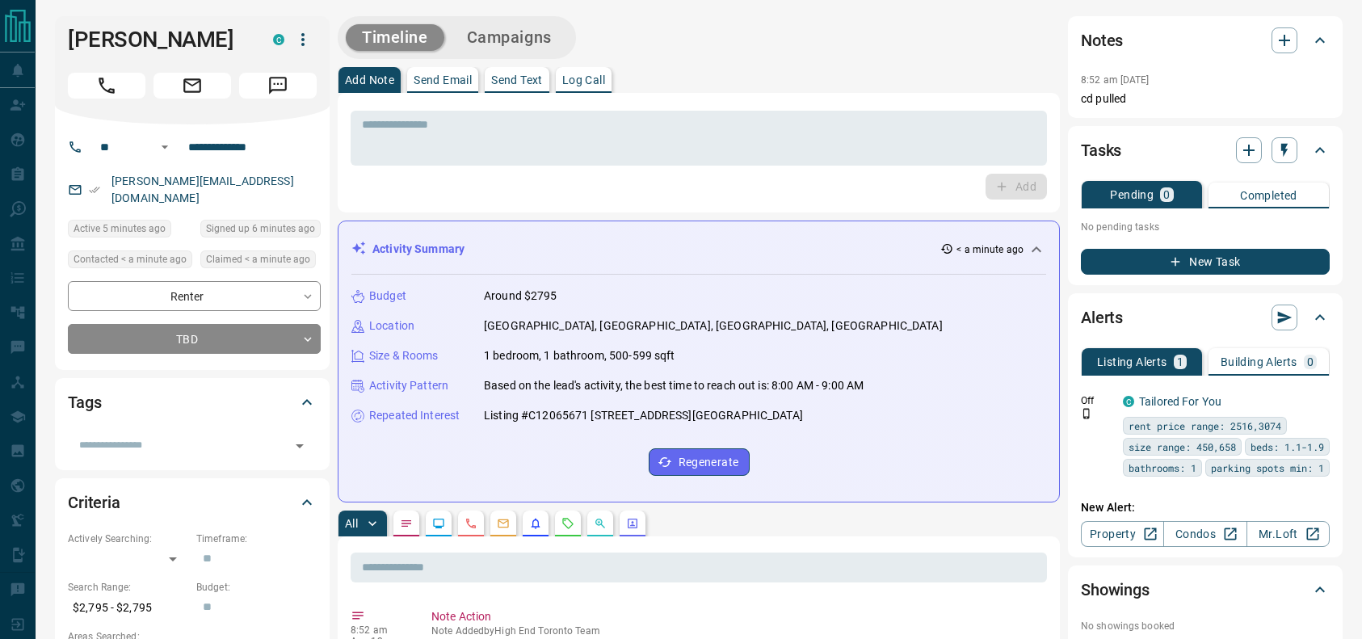 Image resolution: width=1362 pixels, height=639 pixels. Describe the element at coordinates (1180, 401) in the screenshot. I see `a: Tailored For You` at that location.